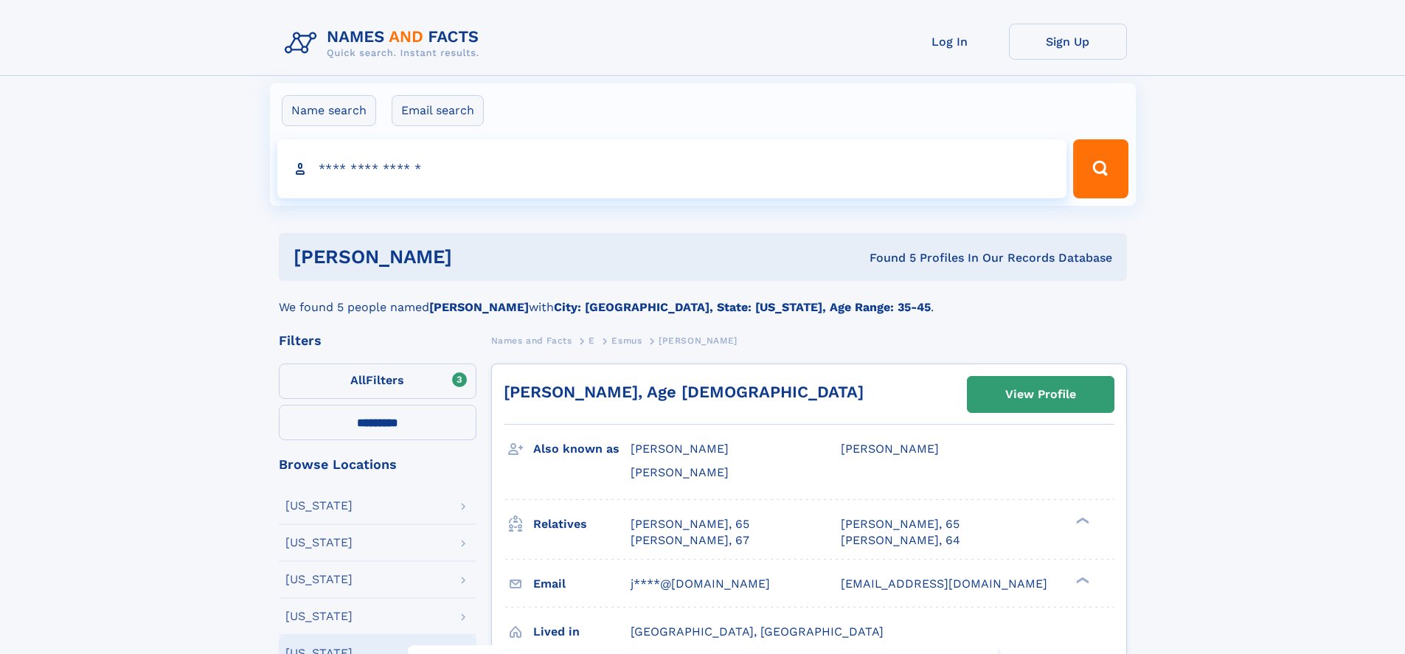  What do you see at coordinates (329, 111) in the screenshot?
I see `label: Name search` at bounding box center [329, 111].